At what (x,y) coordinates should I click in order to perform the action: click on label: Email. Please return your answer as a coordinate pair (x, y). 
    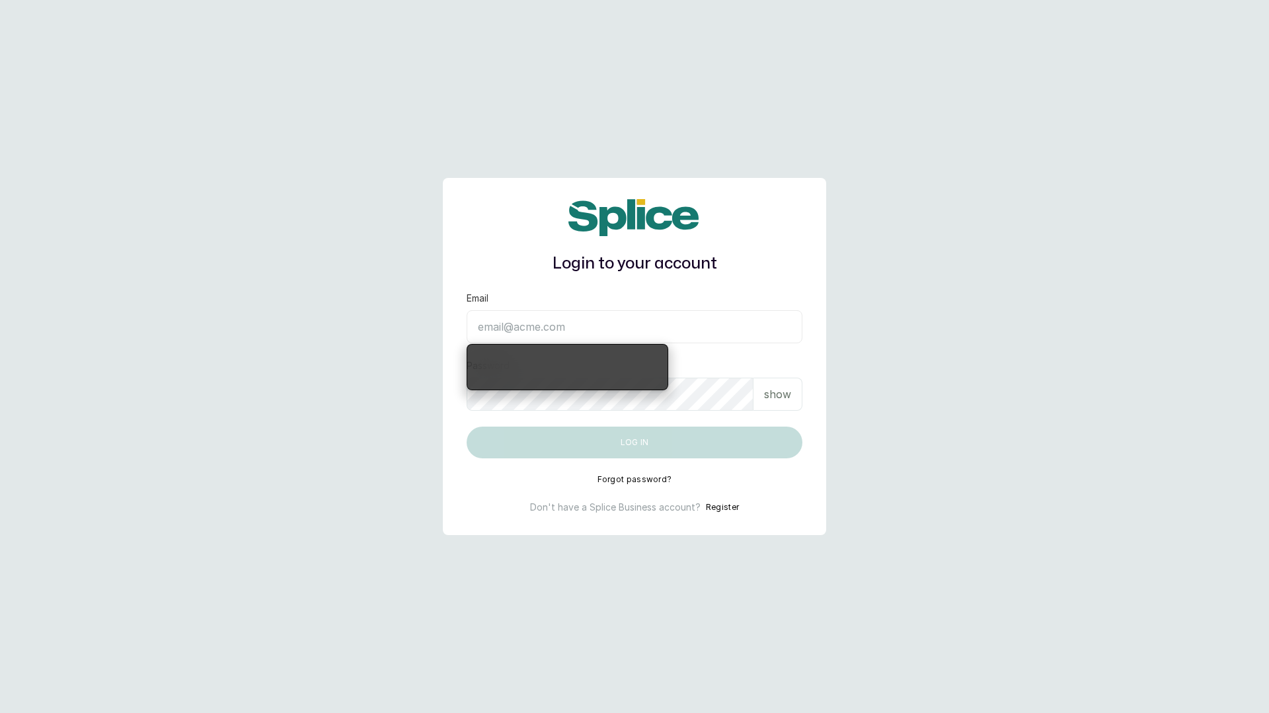
    Looking at the image, I should click on (477, 298).